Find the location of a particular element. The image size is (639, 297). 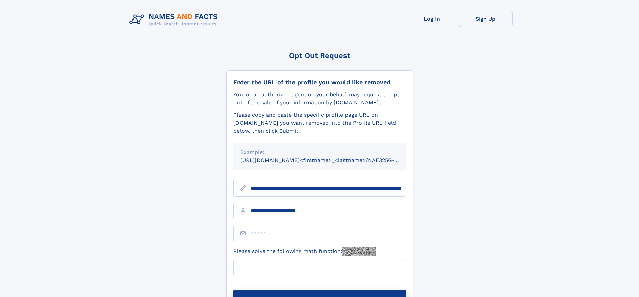

img: Logo Names and Facts is located at coordinates (175, 20).